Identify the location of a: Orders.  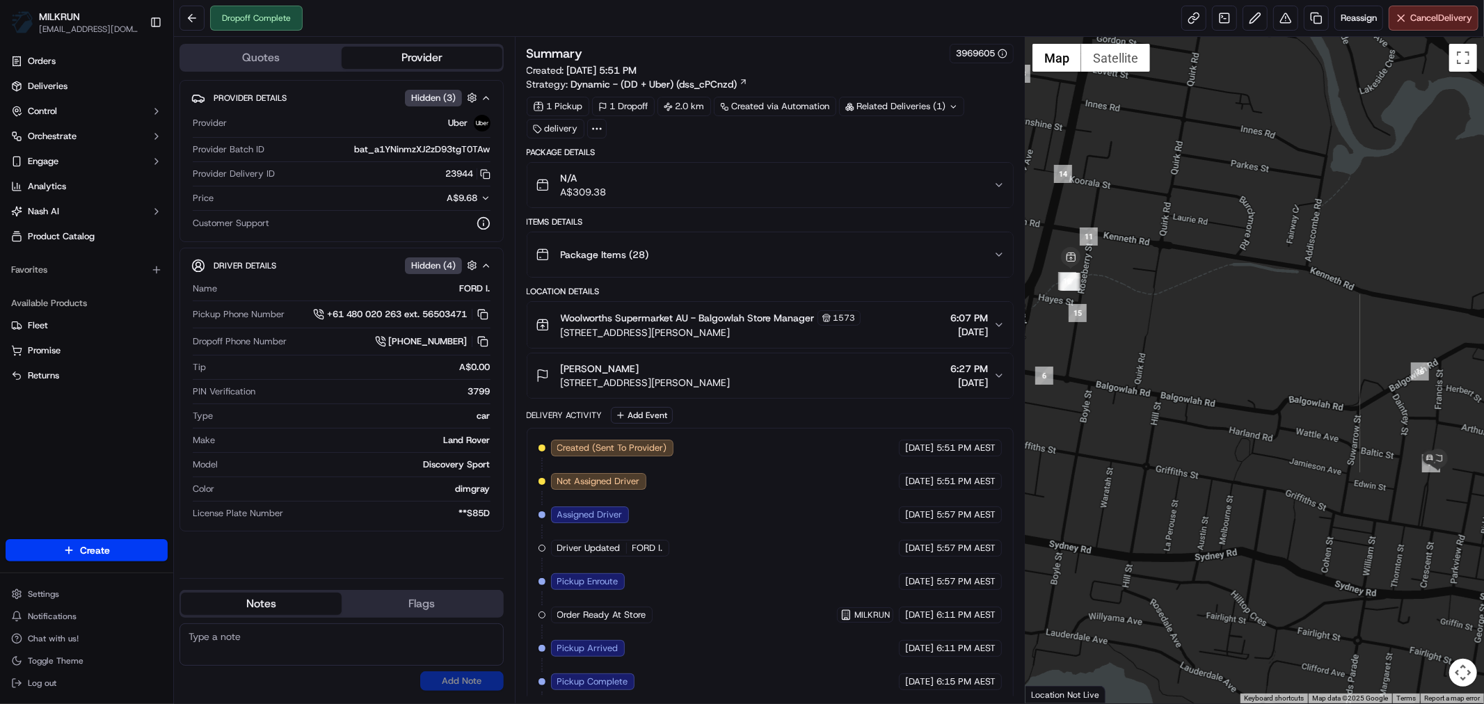
(86, 61).